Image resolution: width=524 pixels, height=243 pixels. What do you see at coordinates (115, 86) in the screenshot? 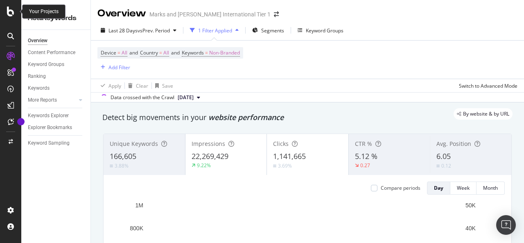
I see `div: Apply` at bounding box center [115, 86].